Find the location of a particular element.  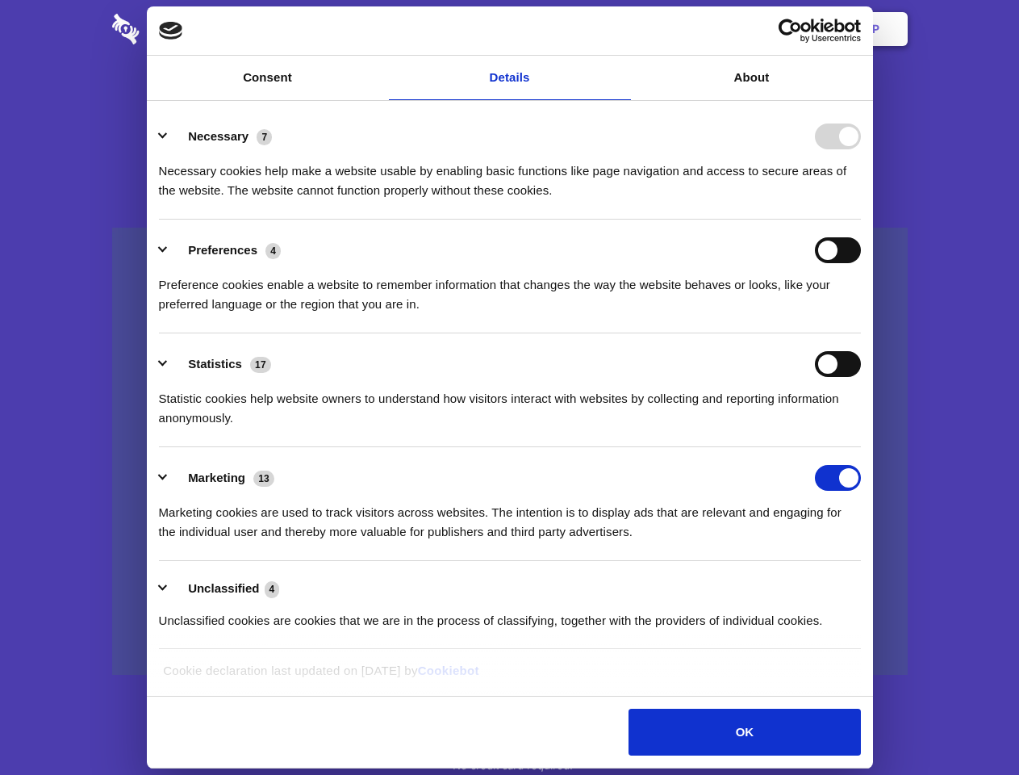

div: Statistic cookies help website owners to understand how visitors interact with websites by collec... is located at coordinates (510, 402).